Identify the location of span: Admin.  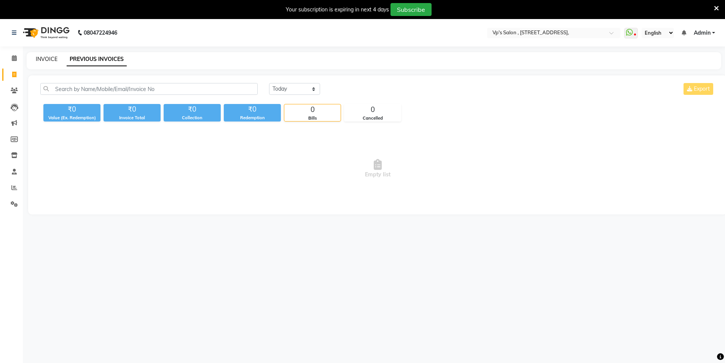
(702, 33).